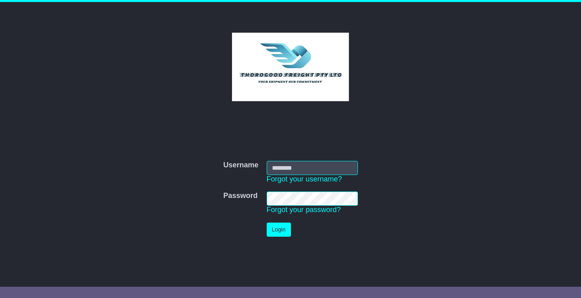 The height and width of the screenshot is (298, 581). Describe the element at coordinates (304, 210) in the screenshot. I see `a: Forgot your password?` at that location.